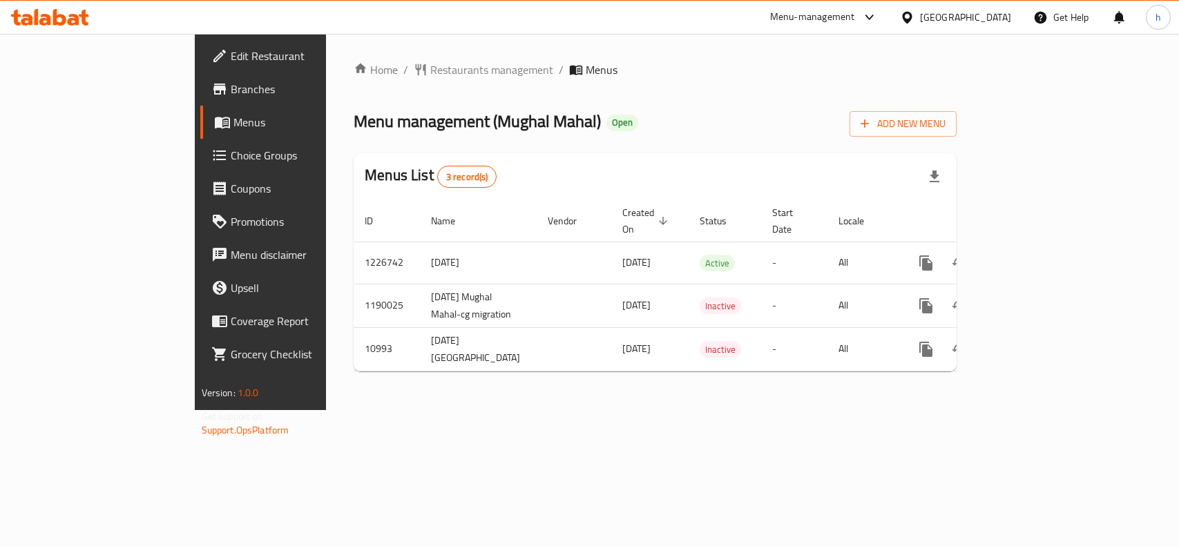  Describe the element at coordinates (305, 222) in the screenshot. I see `span: Promotions` at that location.